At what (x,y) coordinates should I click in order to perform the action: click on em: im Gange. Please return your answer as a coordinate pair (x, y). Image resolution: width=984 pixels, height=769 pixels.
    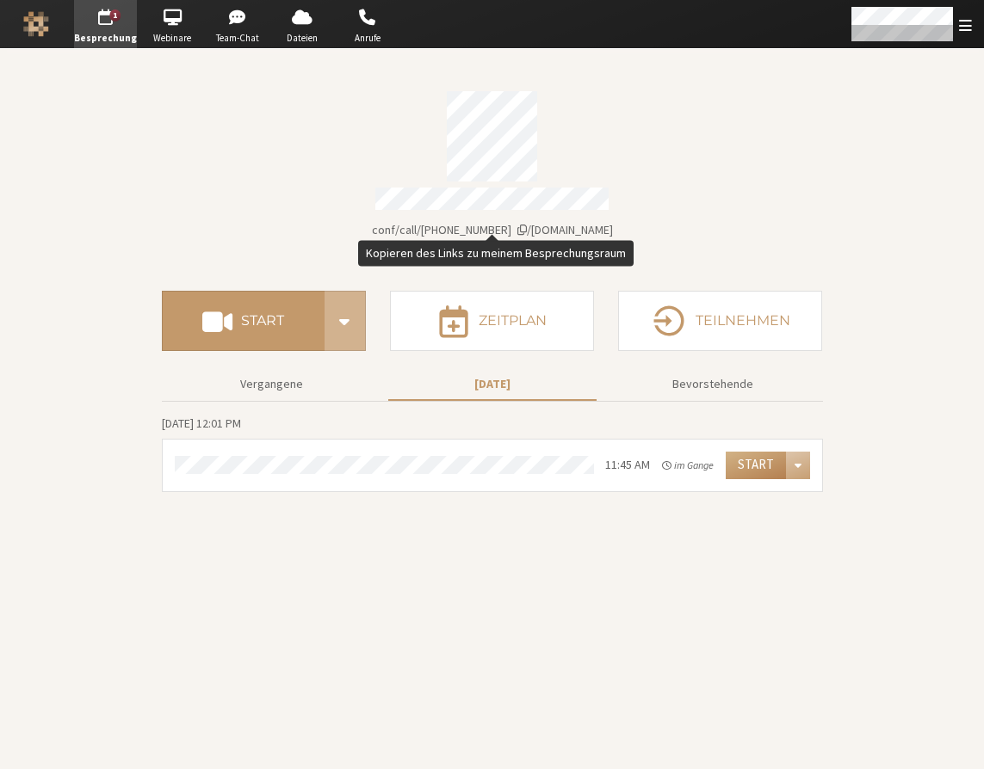
    Looking at the image, I should click on (688, 466).